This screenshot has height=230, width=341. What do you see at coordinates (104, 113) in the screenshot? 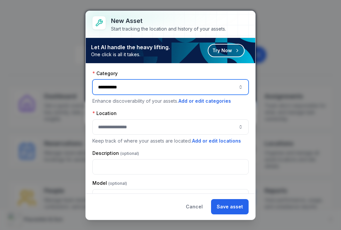
I see `label: Location` at bounding box center [104, 113].